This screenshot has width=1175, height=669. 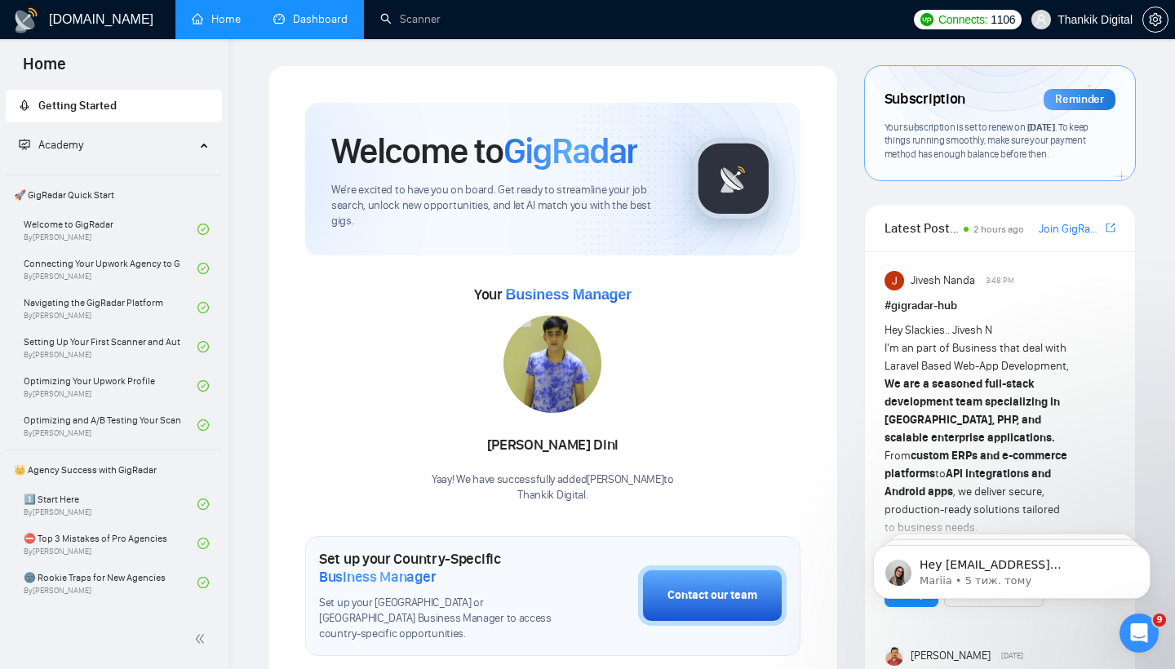 I want to click on span: Jivesh Nanda, so click(x=943, y=281).